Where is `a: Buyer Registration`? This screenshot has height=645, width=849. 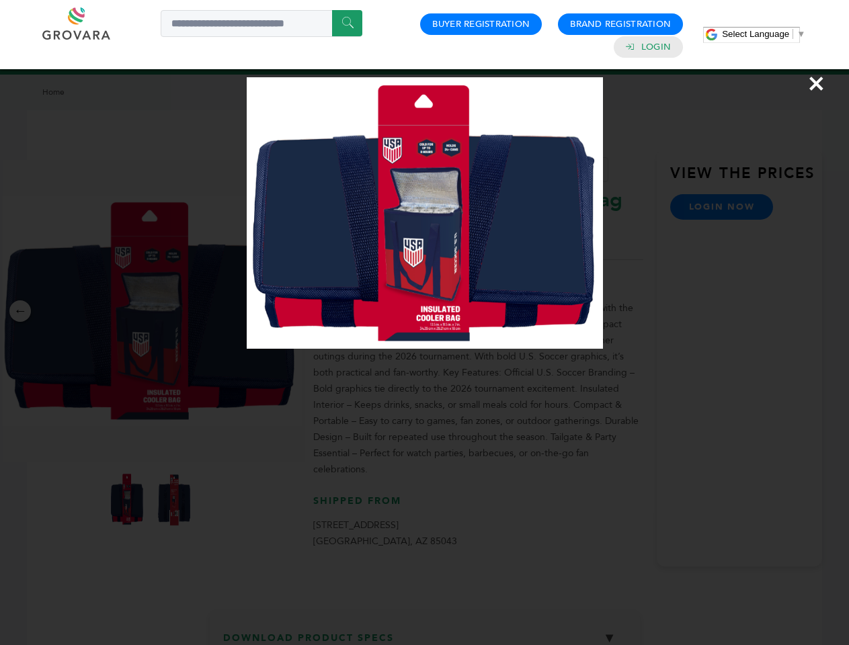 a: Buyer Registration is located at coordinates (480, 24).